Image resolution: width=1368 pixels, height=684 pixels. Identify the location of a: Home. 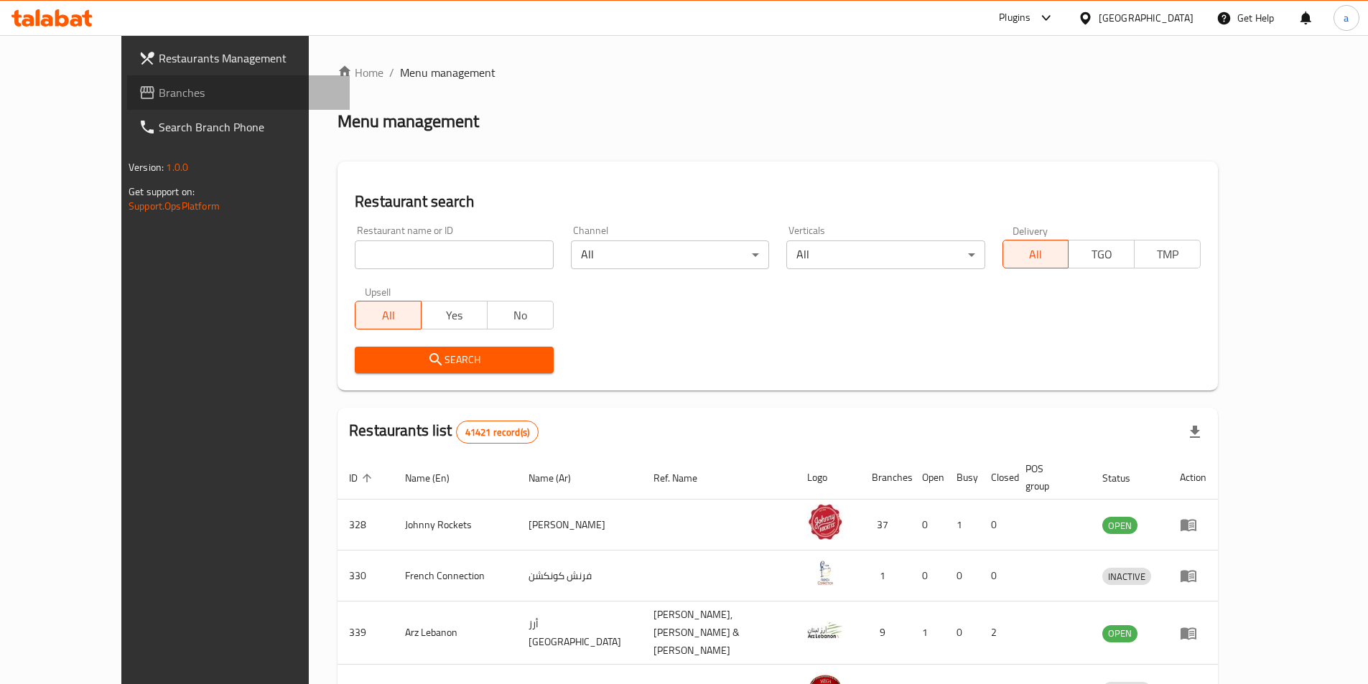
(360, 73).